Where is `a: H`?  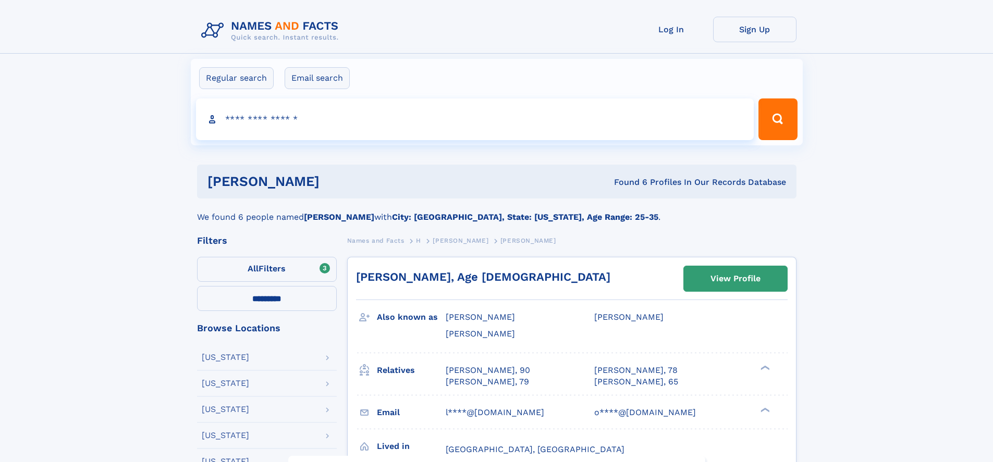 a: H is located at coordinates (419, 240).